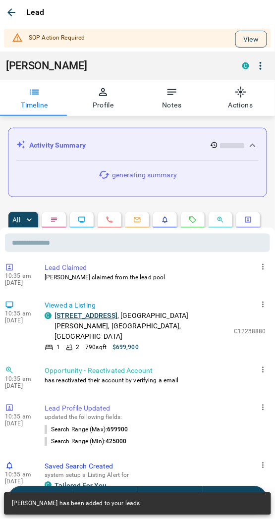 Image resolution: width=275 pixels, height=519 pixels. What do you see at coordinates (86, 430) in the screenshot?
I see `p: Search Range (Max) :` at bounding box center [86, 430].